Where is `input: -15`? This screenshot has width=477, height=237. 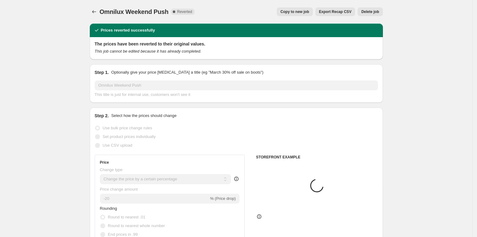 input: -15 is located at coordinates (154, 198).